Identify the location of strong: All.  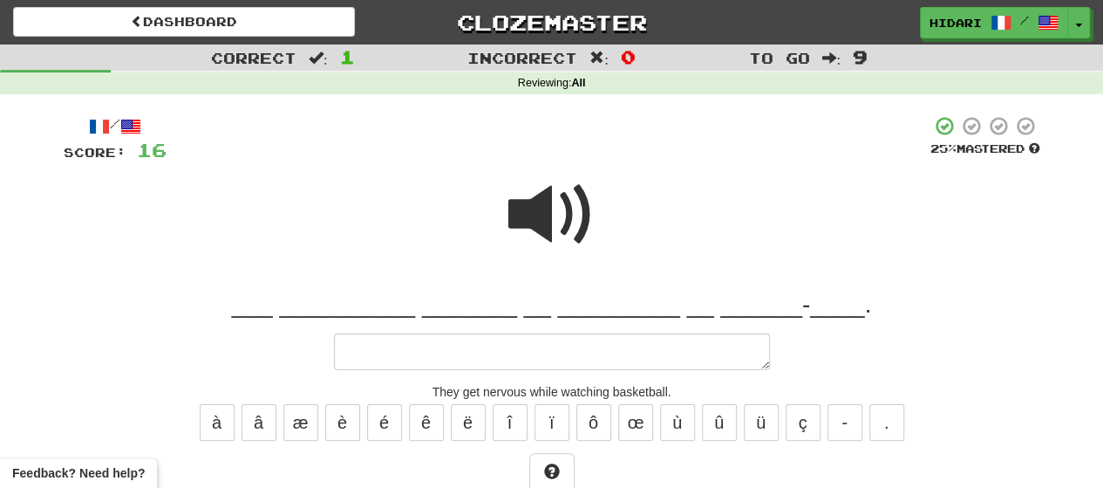
(578, 83).